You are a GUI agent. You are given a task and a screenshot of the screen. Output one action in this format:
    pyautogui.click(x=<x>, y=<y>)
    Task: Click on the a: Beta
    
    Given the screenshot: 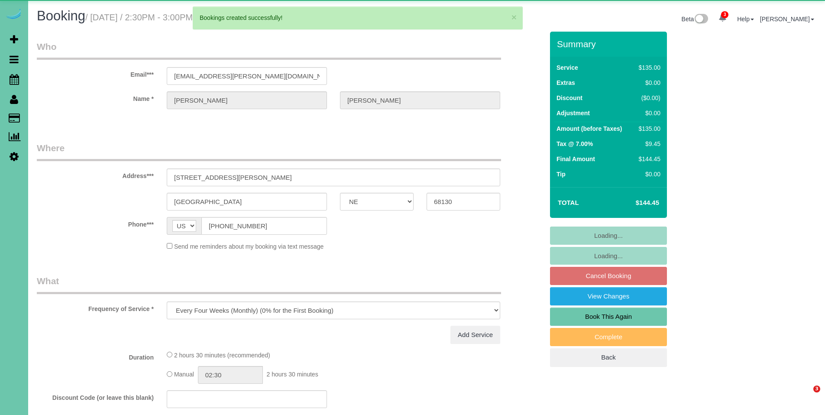 What is the action you would take?
    pyautogui.click(x=695, y=19)
    